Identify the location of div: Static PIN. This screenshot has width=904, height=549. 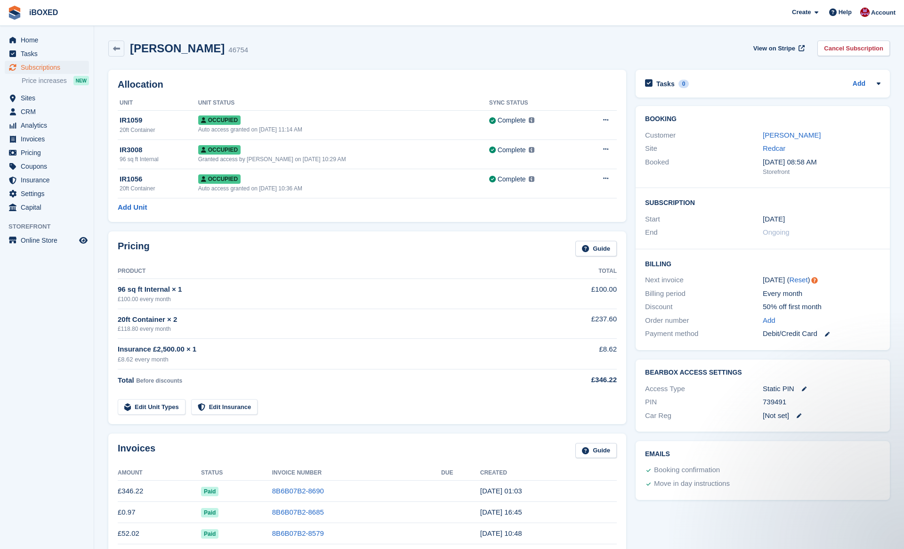
(822, 388).